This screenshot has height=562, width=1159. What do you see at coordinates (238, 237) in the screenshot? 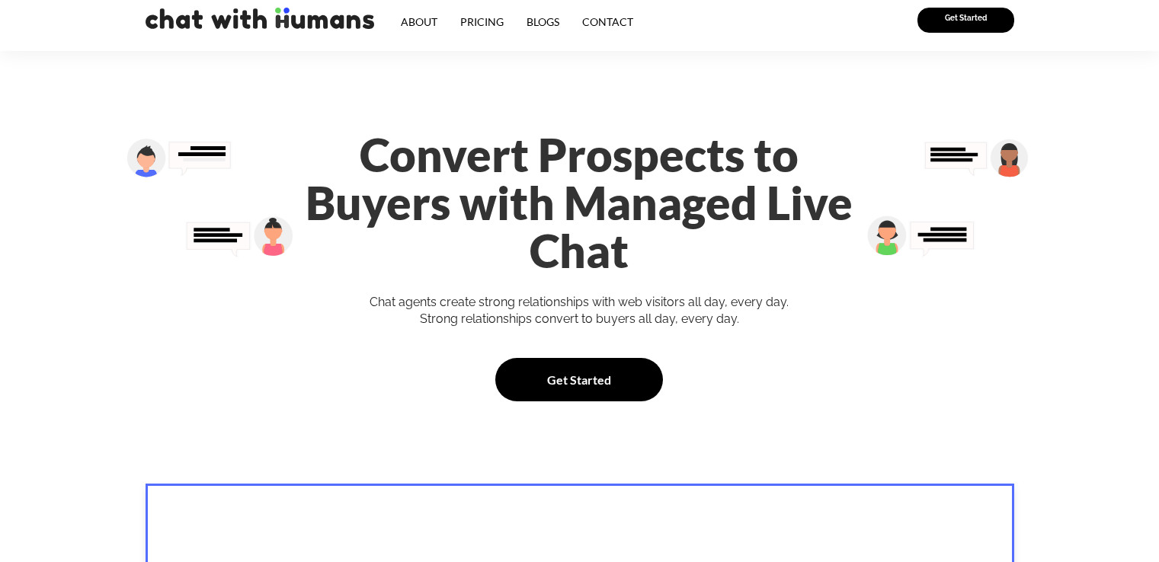
I see `img: Group 29` at bounding box center [238, 237].